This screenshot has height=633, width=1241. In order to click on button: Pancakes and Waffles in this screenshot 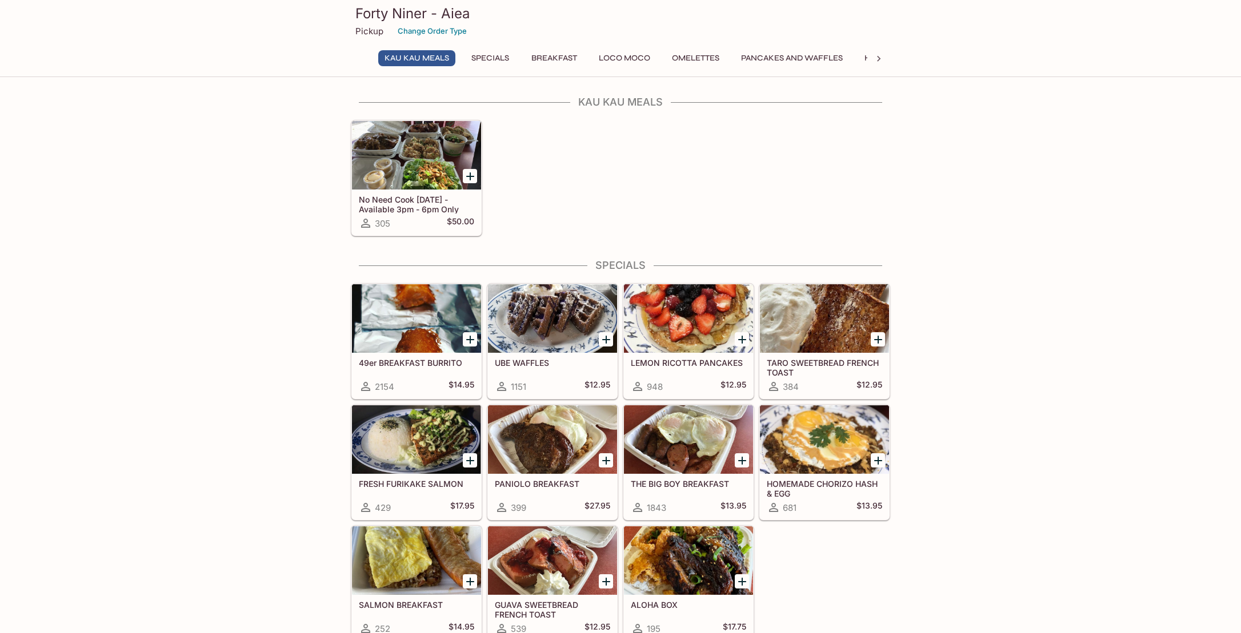, I will do `click(792, 58)`.